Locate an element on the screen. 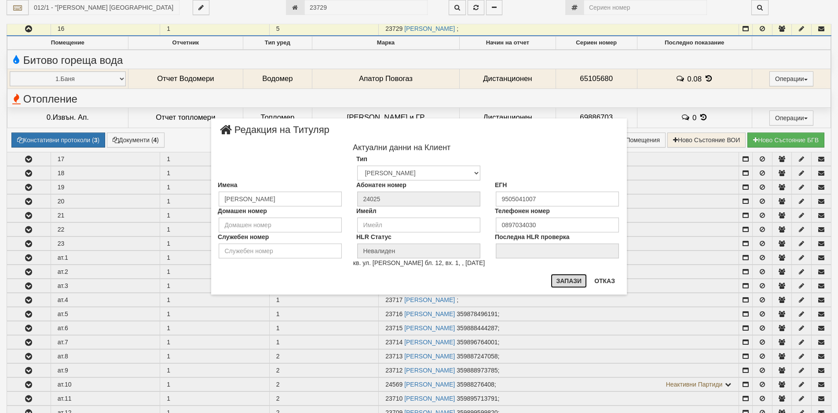 The image size is (838, 413). label: HLR Статус is located at coordinates (374, 237).